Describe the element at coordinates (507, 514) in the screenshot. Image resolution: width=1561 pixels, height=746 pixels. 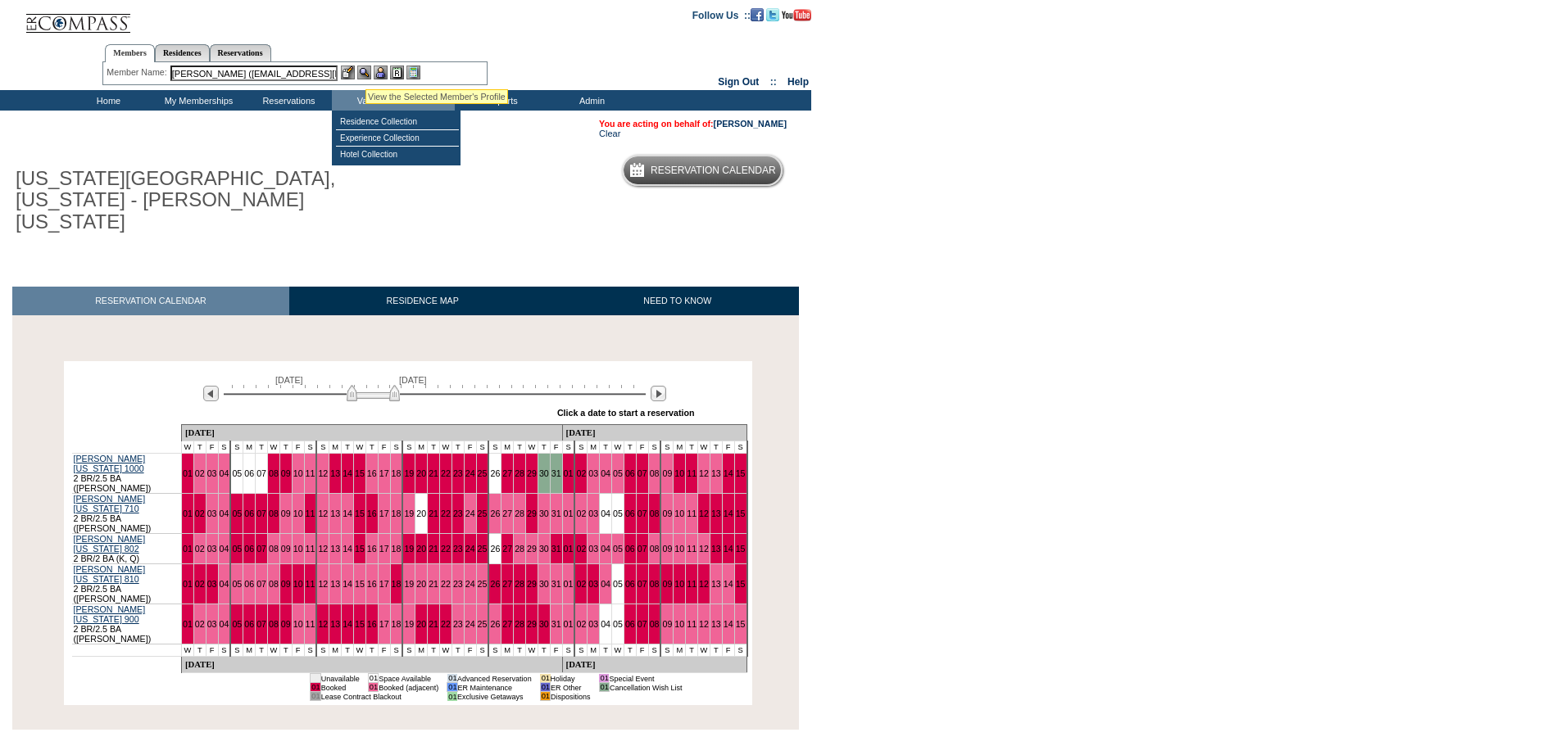
I see `a: 27` at that location.